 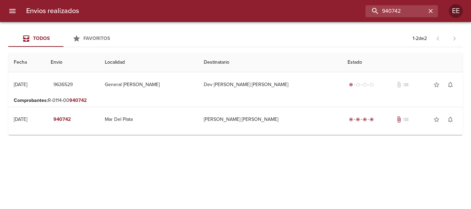 What do you see at coordinates (97, 38) in the screenshot?
I see `span: Favoritos` at bounding box center [97, 38].